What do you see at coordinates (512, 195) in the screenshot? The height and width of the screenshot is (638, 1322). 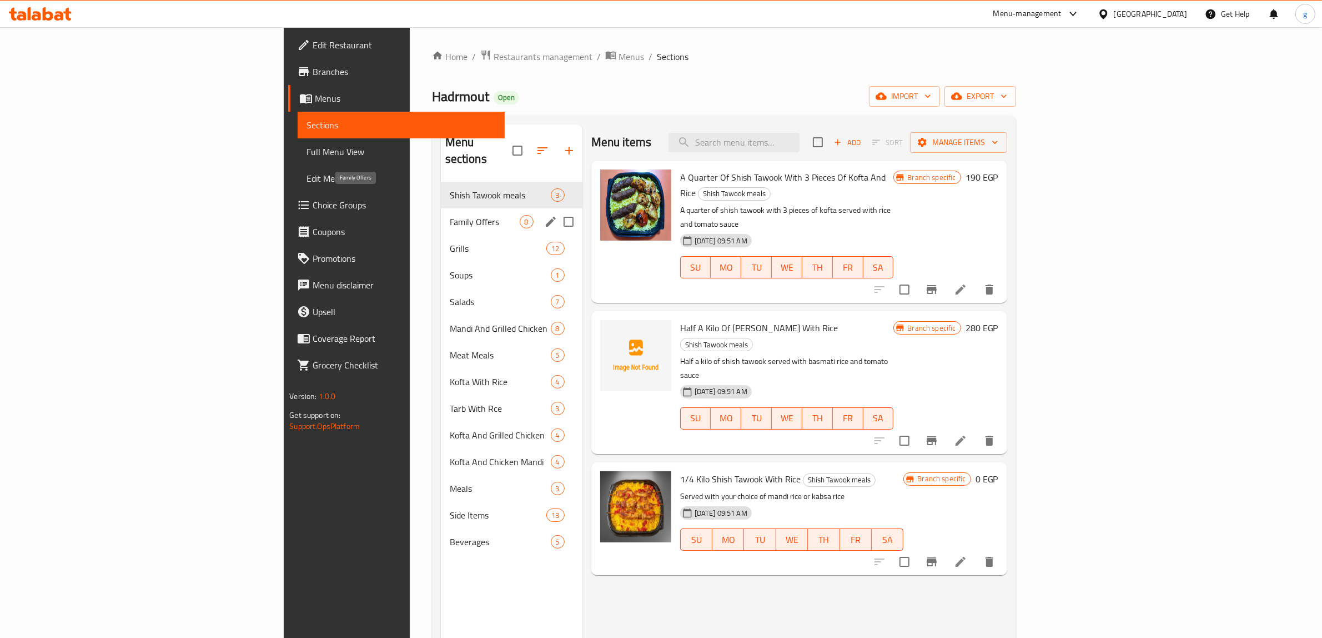 I see `div: Shish Tawook meals3` at bounding box center [512, 195].